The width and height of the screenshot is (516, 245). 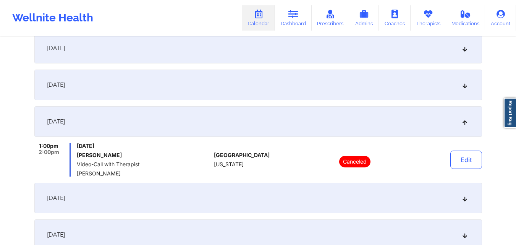 I want to click on a: Prescribers, so click(x=330, y=18).